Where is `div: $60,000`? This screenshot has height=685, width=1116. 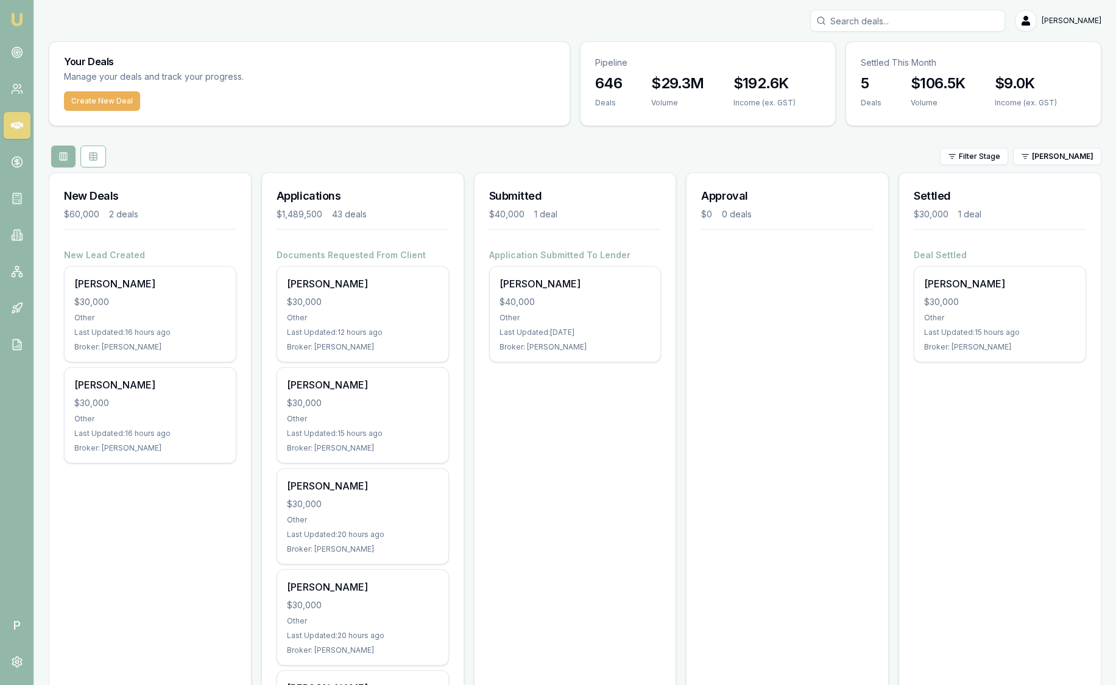
div: $60,000 is located at coordinates (82, 214).